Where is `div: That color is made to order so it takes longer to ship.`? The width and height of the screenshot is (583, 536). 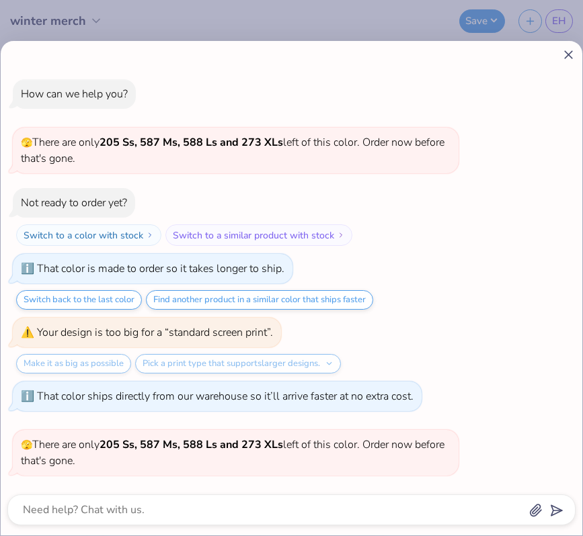
div: That color is made to order so it takes longer to ship. is located at coordinates (161, 269).